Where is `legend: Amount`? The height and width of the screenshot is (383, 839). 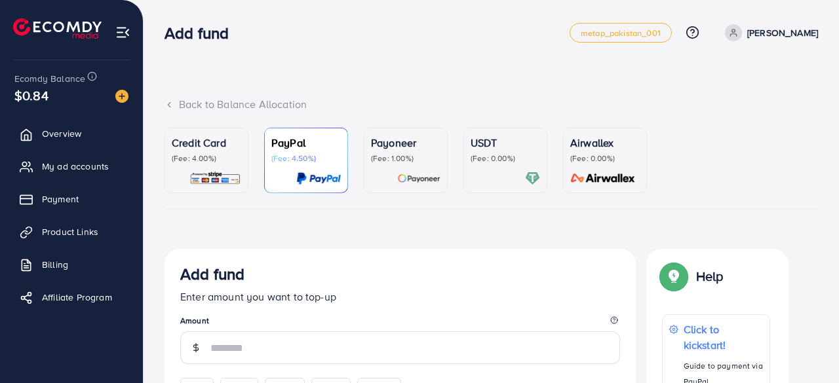
legend: Amount is located at coordinates (400, 323).